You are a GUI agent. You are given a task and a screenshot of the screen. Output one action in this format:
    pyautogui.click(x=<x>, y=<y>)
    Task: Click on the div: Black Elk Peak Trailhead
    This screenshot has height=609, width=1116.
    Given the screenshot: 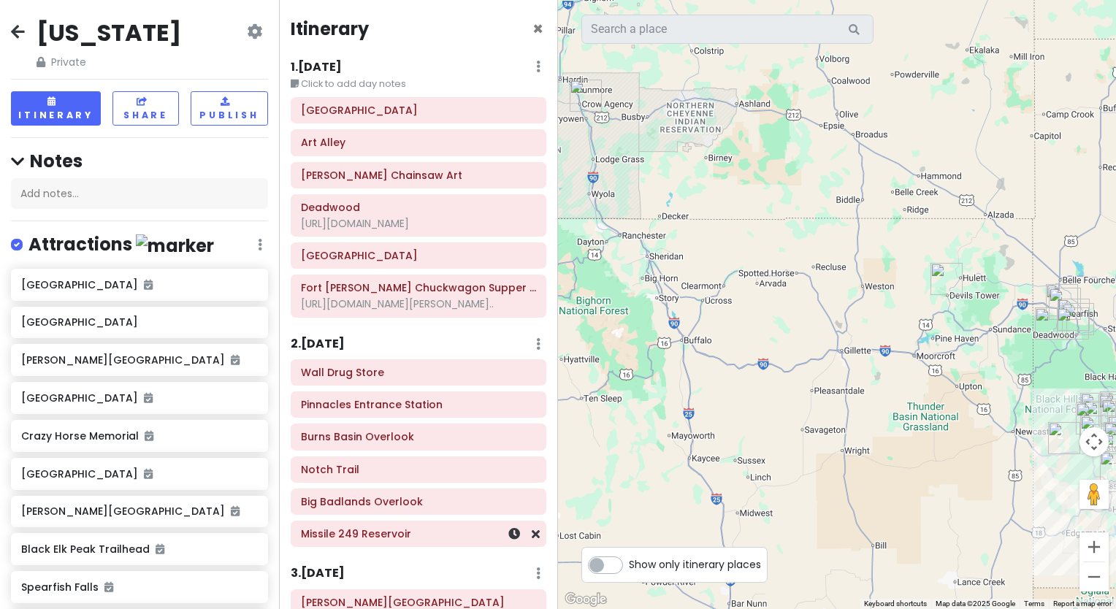 What is the action you would take?
    pyautogui.click(x=1100, y=417)
    